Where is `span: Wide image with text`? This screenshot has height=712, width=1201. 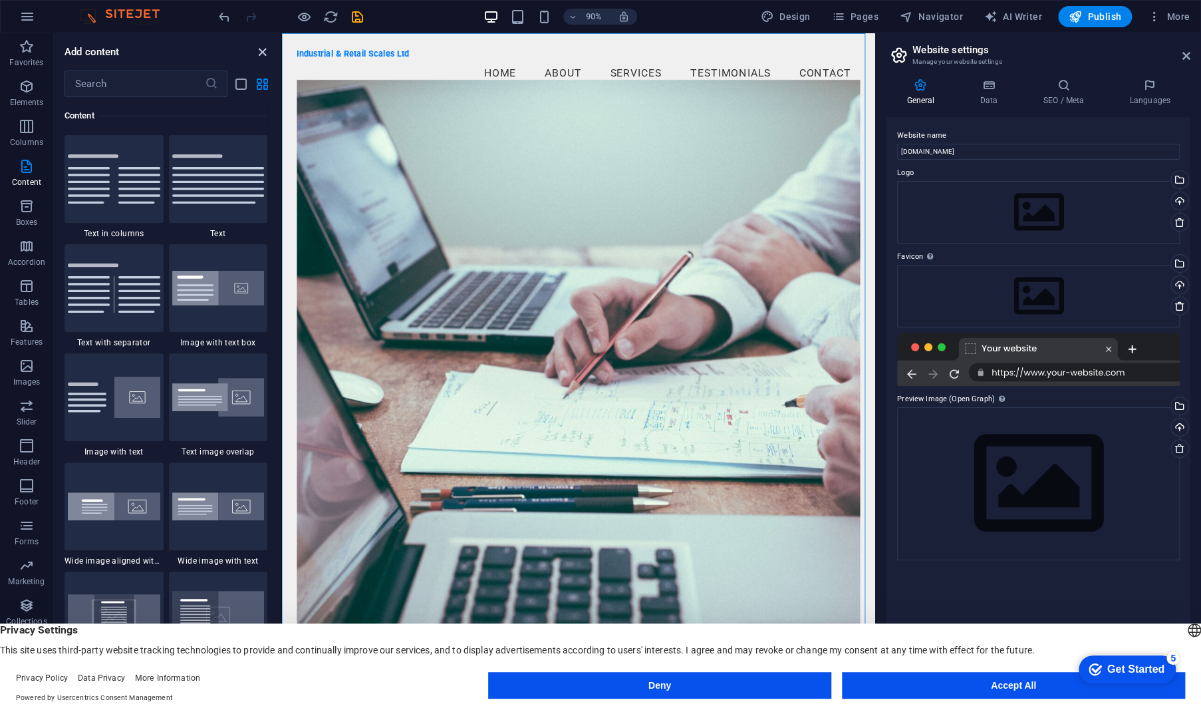 span: Wide image with text is located at coordinates (218, 561).